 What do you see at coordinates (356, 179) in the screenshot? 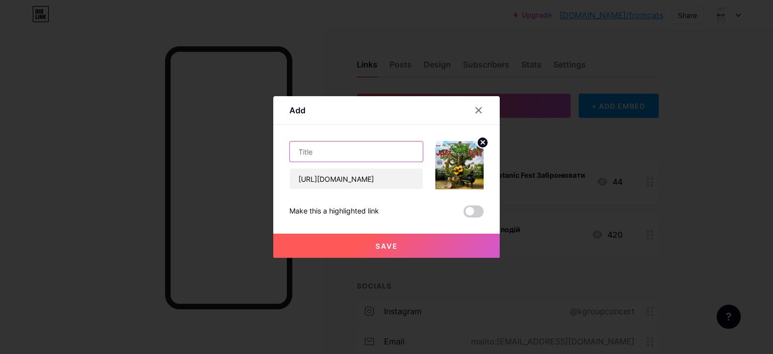
I see `input: URL` at bounding box center [356, 179].